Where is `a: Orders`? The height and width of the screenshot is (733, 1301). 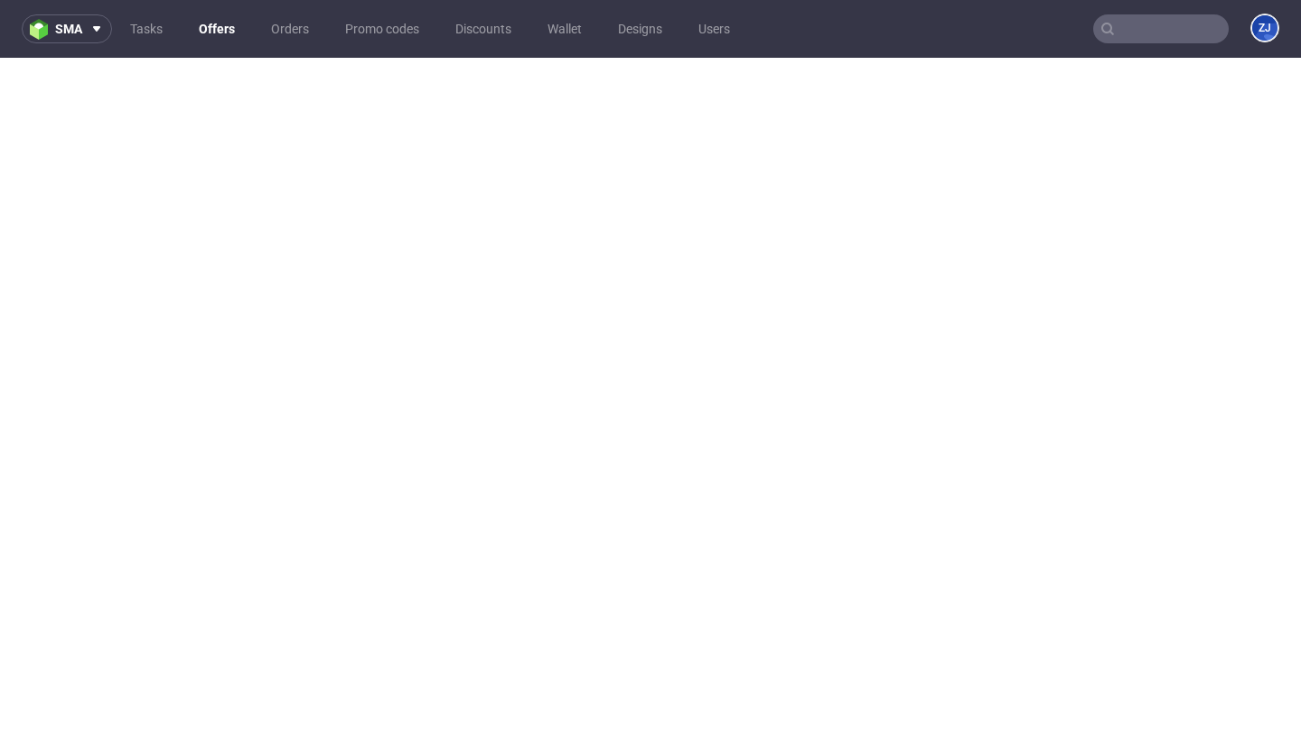 a: Orders is located at coordinates (290, 29).